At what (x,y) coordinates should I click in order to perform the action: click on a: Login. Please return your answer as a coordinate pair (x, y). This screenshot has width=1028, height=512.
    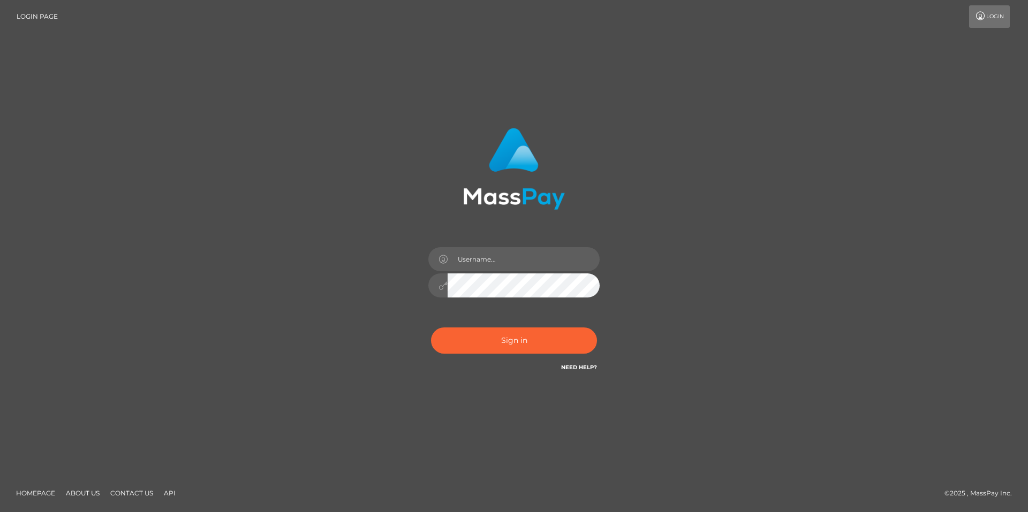
    Looking at the image, I should click on (990, 17).